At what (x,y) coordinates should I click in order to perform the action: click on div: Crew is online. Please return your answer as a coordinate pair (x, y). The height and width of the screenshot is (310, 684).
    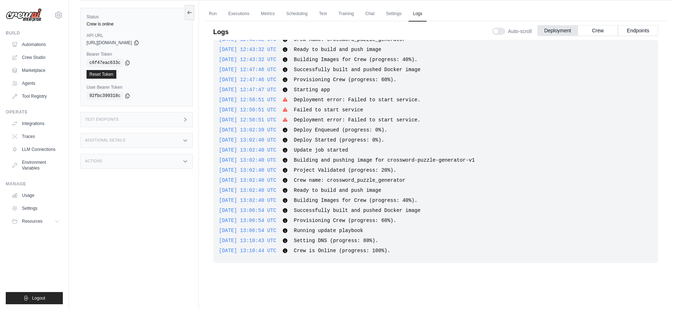
    Looking at the image, I should click on (136, 24).